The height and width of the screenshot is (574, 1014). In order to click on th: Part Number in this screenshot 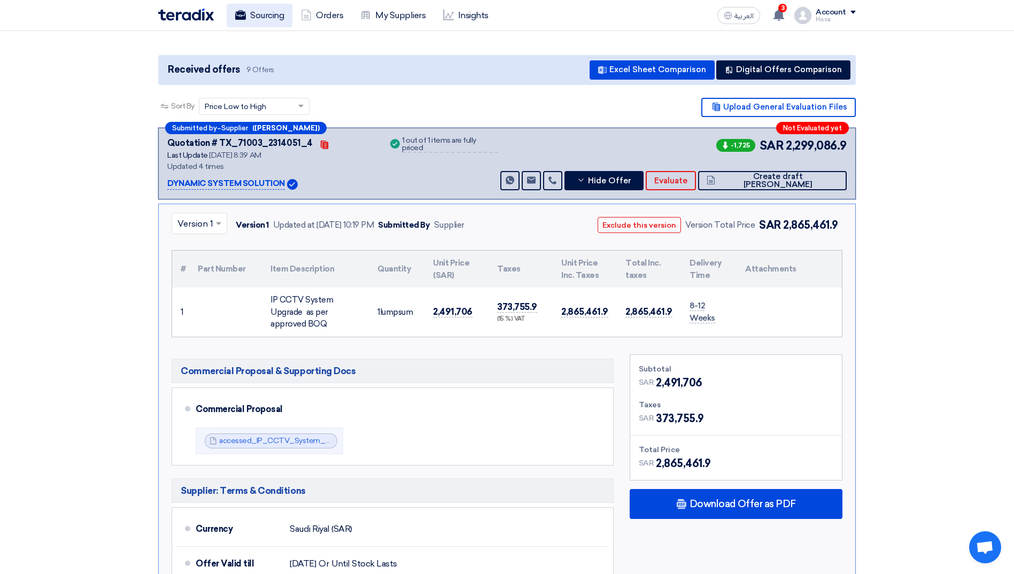, I will do `click(225, 269)`.